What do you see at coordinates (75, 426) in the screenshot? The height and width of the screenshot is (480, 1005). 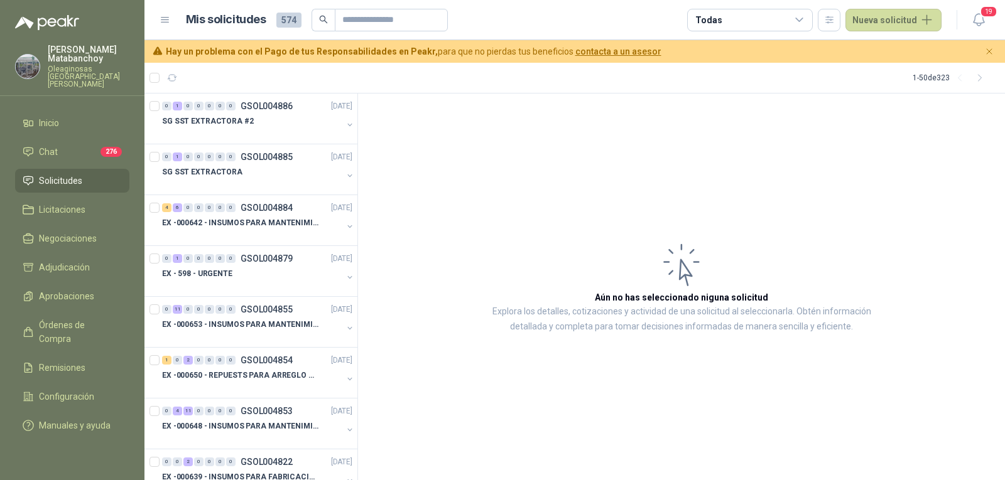 I see `span: Manuales y ayuda` at bounding box center [75, 426].